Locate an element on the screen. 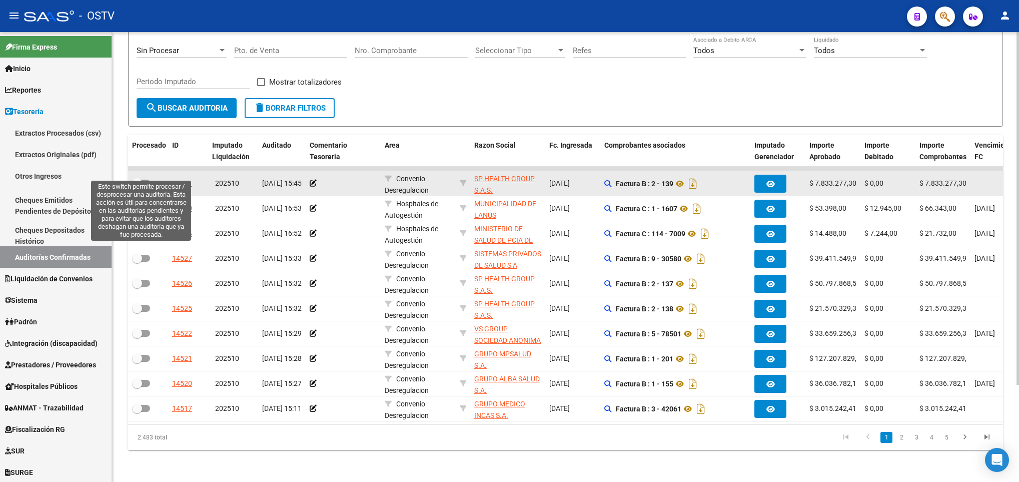 Image resolution: width=1019 pixels, height=482 pixels. div: 14525 is located at coordinates (182, 308).